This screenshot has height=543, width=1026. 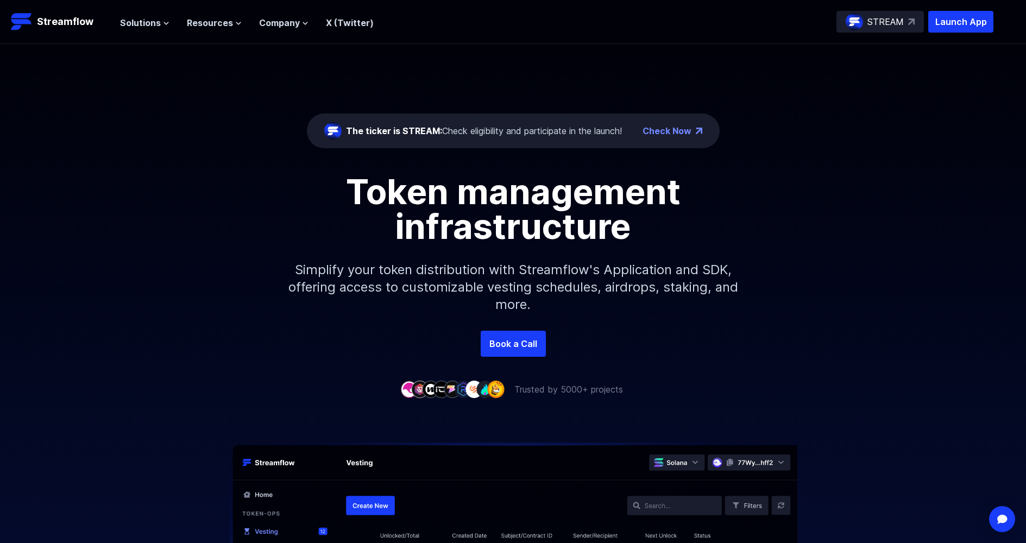 What do you see at coordinates (961, 22) in the screenshot?
I see `p: Launch App` at bounding box center [961, 22].